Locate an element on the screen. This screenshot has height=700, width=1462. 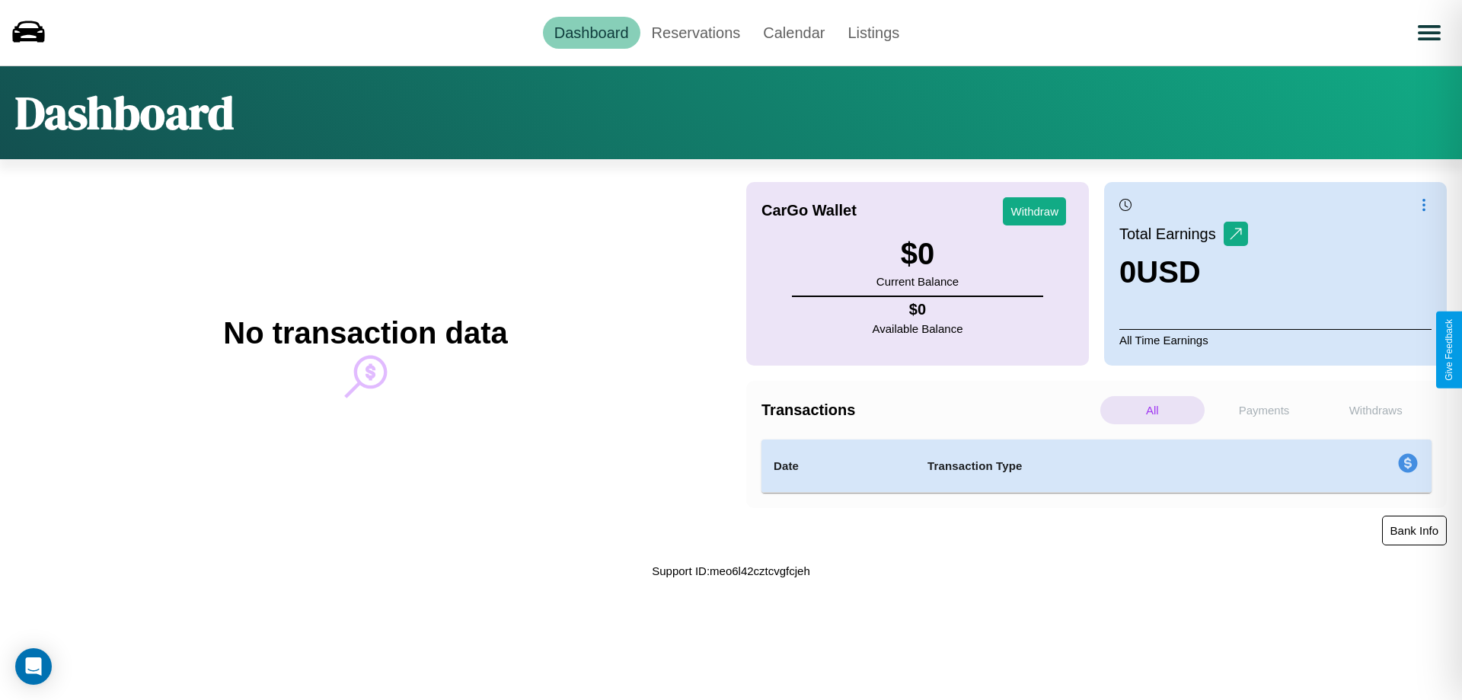
p: Withdraws is located at coordinates (1375, 410).